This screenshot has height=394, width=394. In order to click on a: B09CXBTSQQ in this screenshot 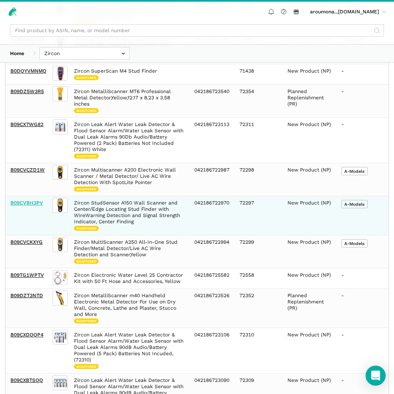, I will do `click(27, 380)`.